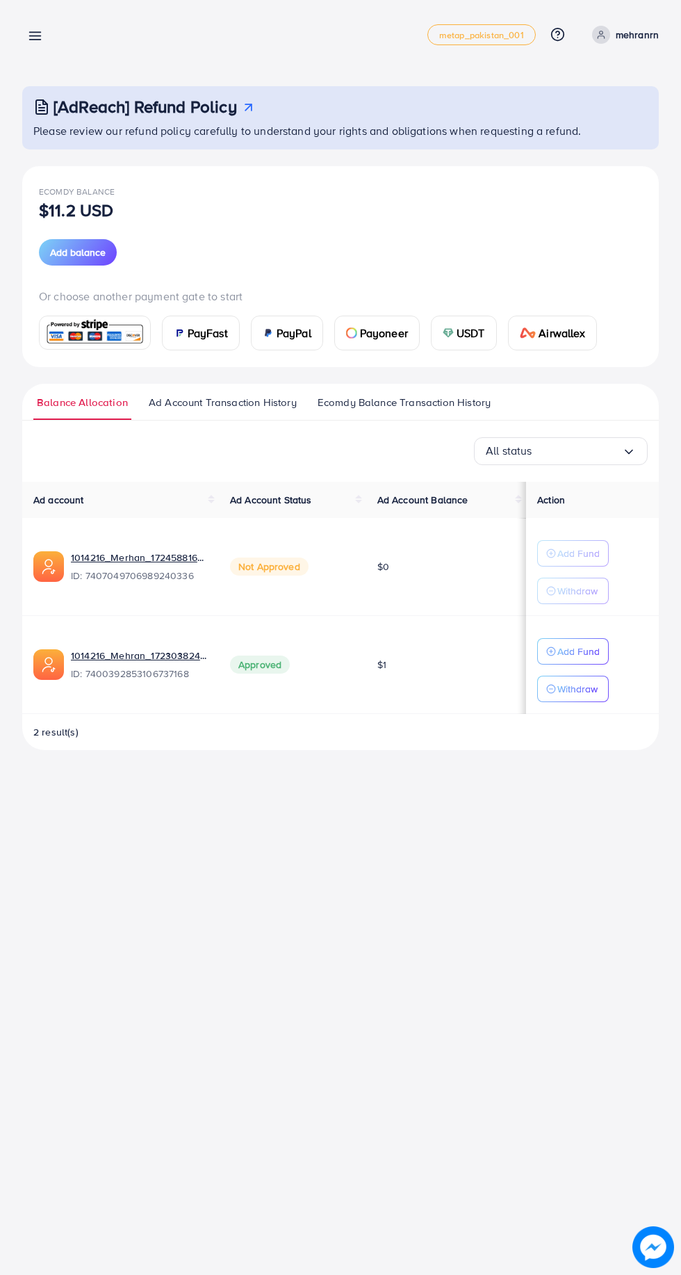 The width and height of the screenshot is (681, 1275). Describe the element at coordinates (377, 333) in the screenshot. I see `a: cardPayoneer` at that location.